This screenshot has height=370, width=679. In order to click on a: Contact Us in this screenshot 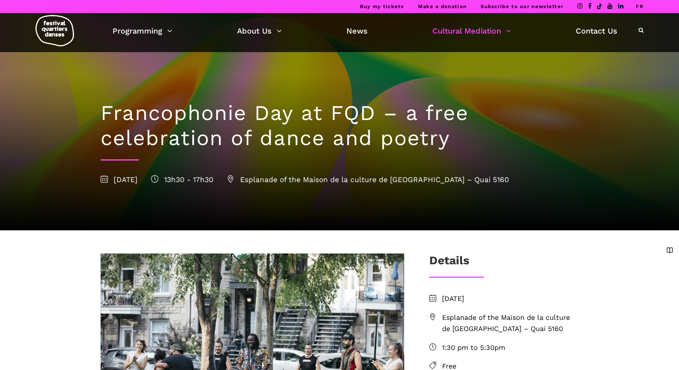, I will do `click(597, 31)`.